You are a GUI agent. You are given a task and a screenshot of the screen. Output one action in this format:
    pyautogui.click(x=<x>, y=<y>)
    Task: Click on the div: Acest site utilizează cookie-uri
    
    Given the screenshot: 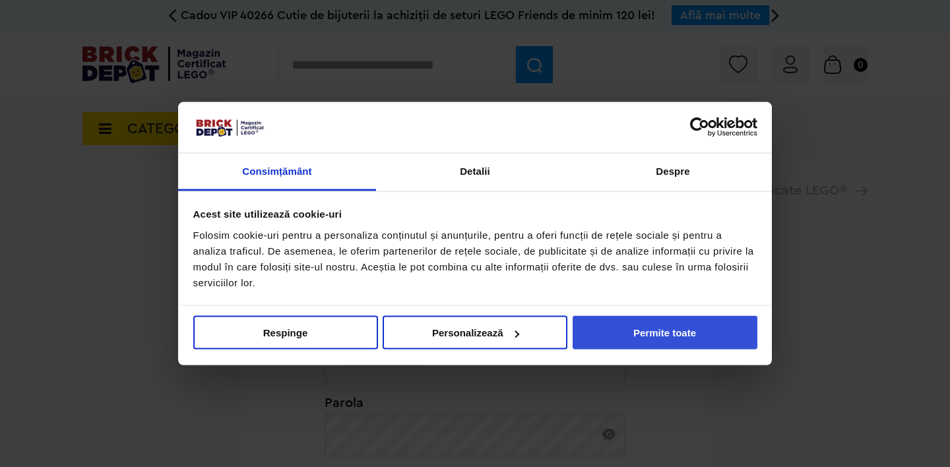 What is the action you would take?
    pyautogui.click(x=475, y=214)
    